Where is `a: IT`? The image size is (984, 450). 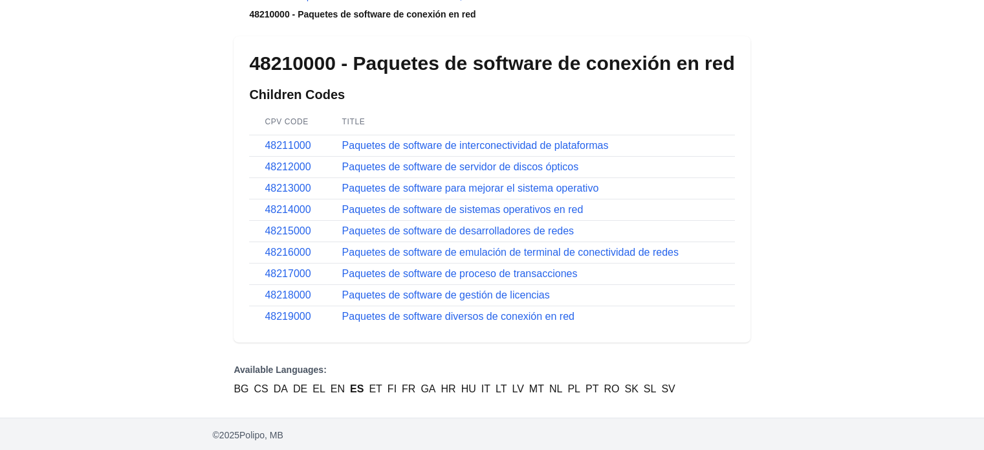
a: IT is located at coordinates (486, 389).